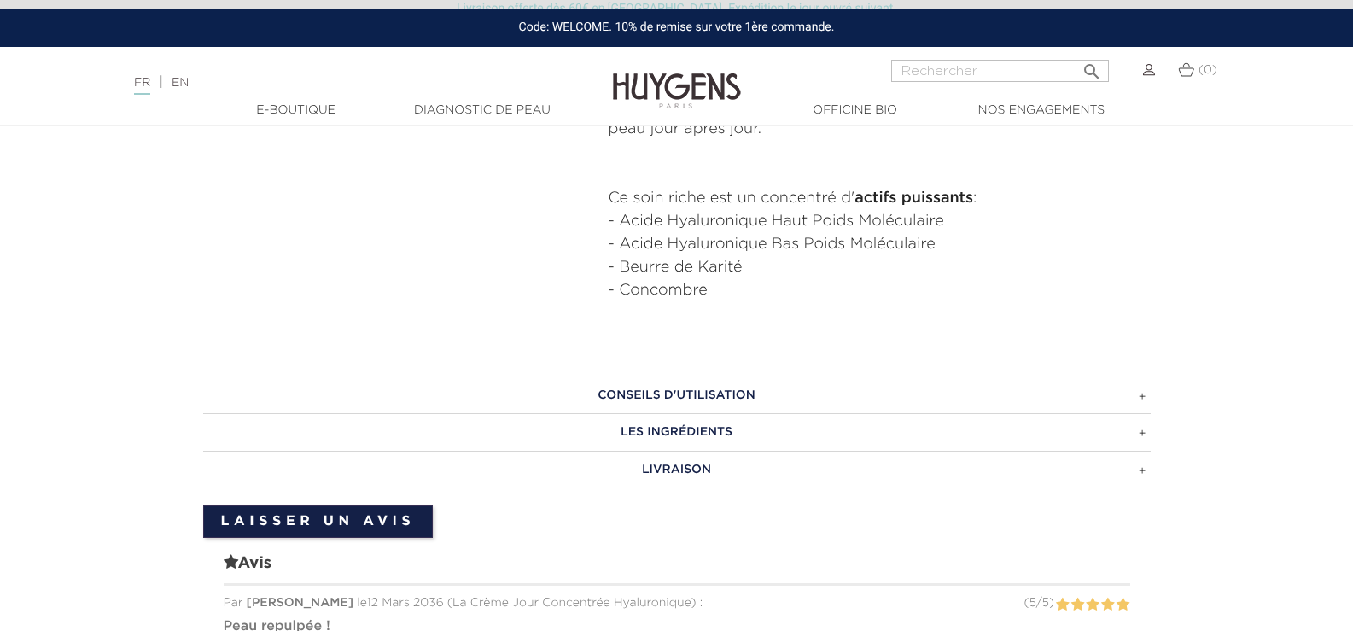 The height and width of the screenshot is (631, 1353). I want to click on h3: Livraison, so click(677, 469).